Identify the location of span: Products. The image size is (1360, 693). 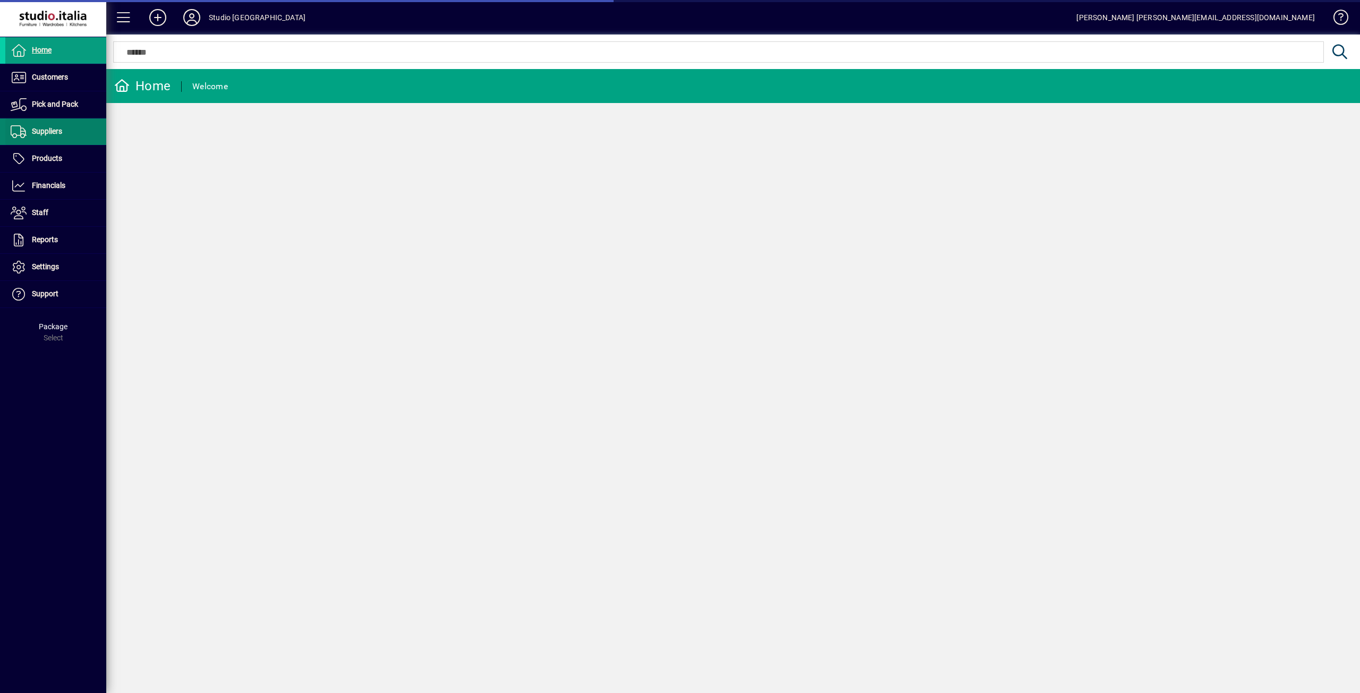
(47, 158).